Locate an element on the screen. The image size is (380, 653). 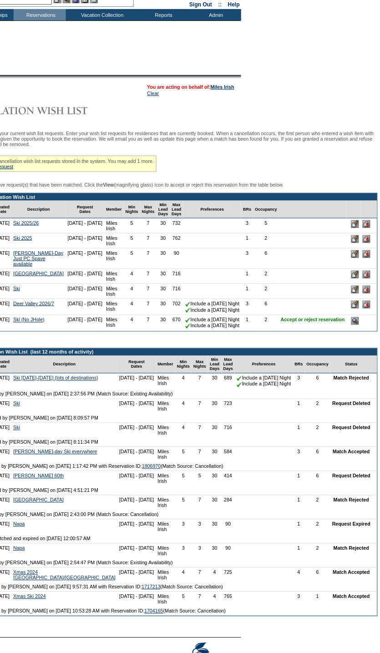
td: 670 is located at coordinates (177, 323).